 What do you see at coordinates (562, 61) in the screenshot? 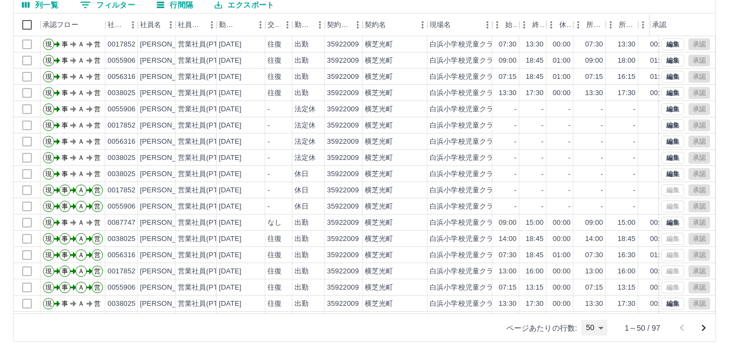
I see `div: 01:00` at bounding box center [562, 61].